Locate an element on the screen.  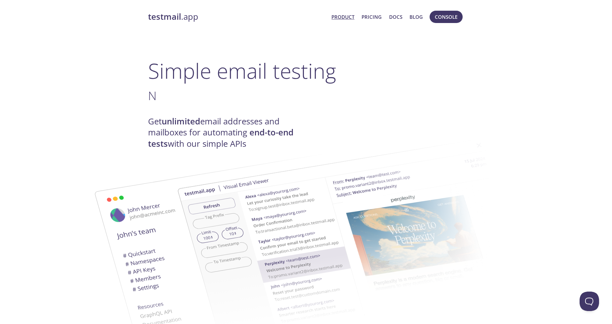
a: Product is located at coordinates (343, 17).